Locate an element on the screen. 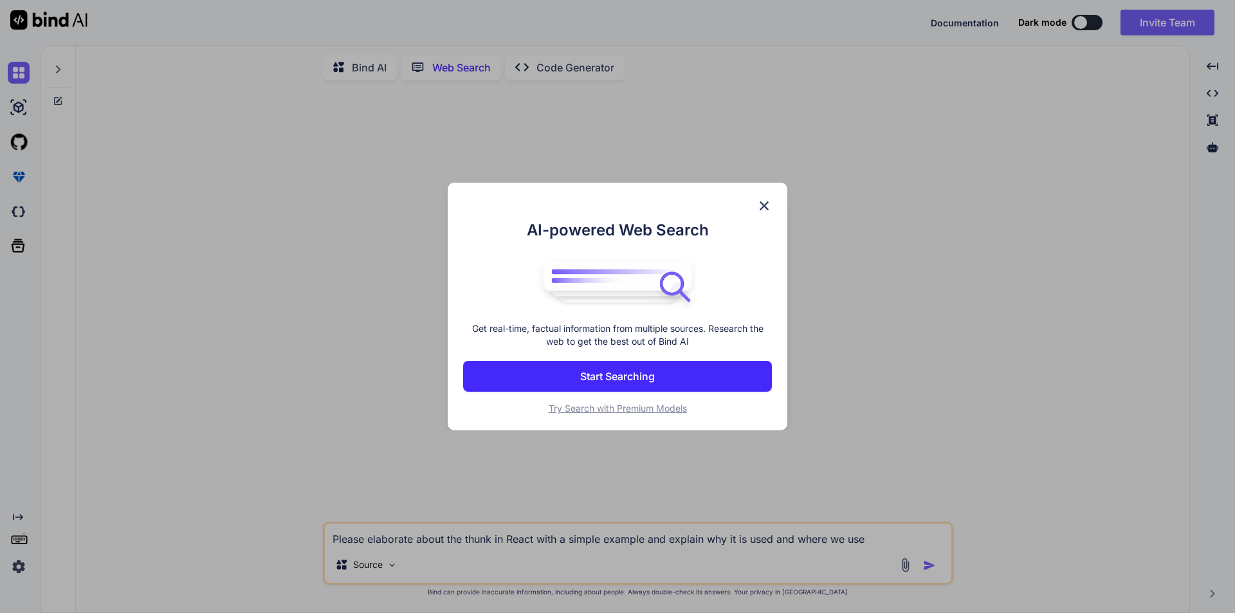 The width and height of the screenshot is (1235, 613). span: Try Search with Premium Models is located at coordinates (618, 408).